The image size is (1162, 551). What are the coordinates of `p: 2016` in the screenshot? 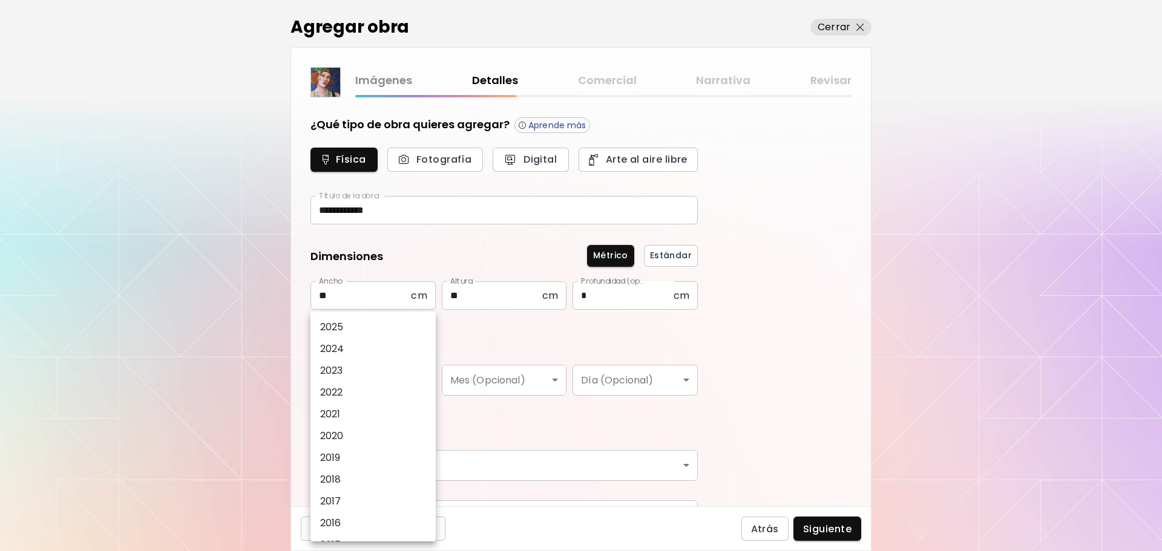 It's located at (330, 523).